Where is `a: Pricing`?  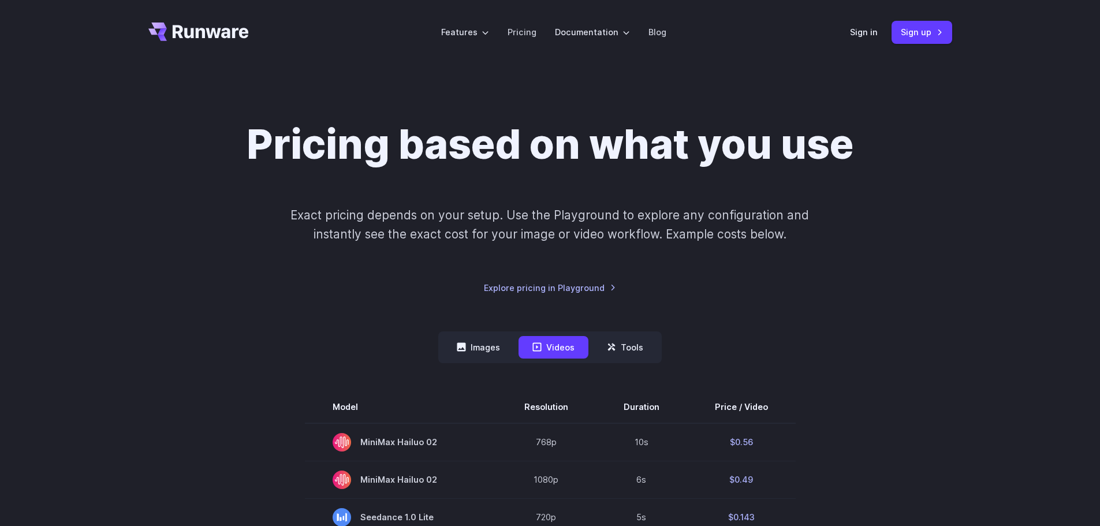
a: Pricing is located at coordinates (522, 32).